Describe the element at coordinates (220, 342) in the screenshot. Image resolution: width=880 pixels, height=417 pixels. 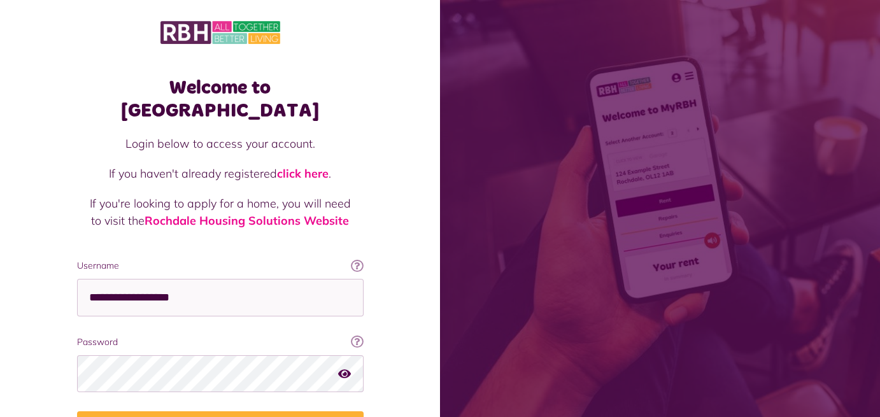
I see `label: Password` at that location.